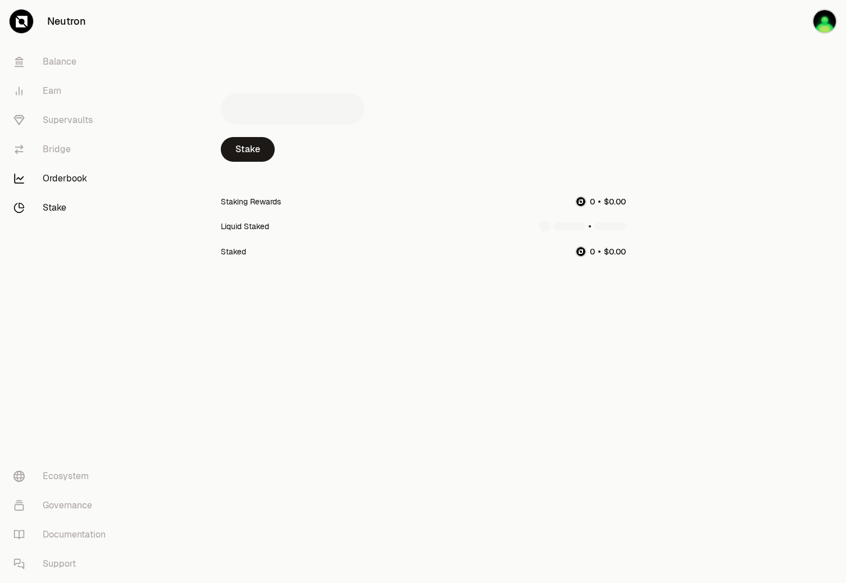 This screenshot has width=846, height=583. Describe the element at coordinates (63, 476) in the screenshot. I see `a: Ecosystem` at that location.